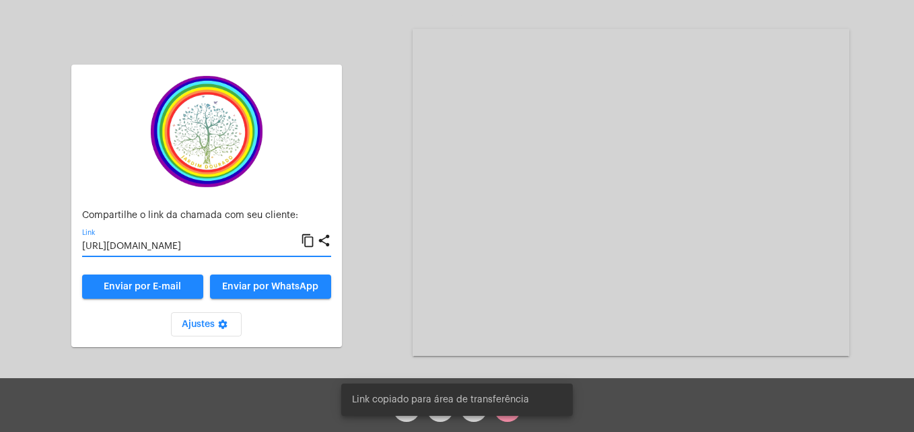 The image size is (914, 432). I want to click on a: Enviar por E-mail, so click(143, 287).